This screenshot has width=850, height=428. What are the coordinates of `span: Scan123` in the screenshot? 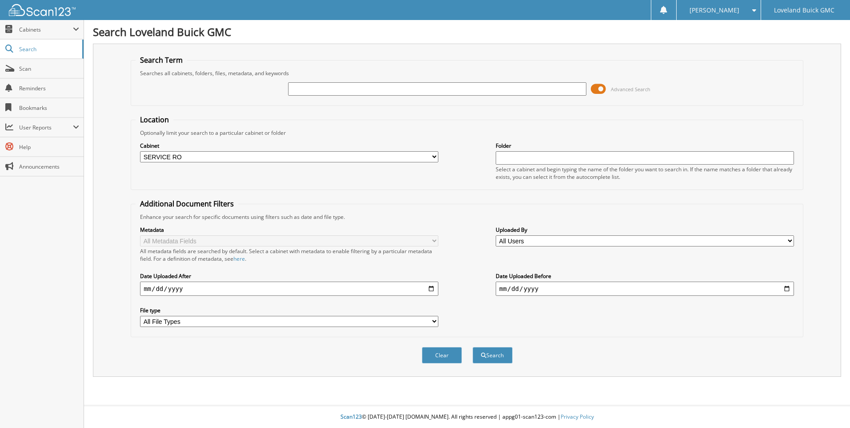 It's located at (351, 416).